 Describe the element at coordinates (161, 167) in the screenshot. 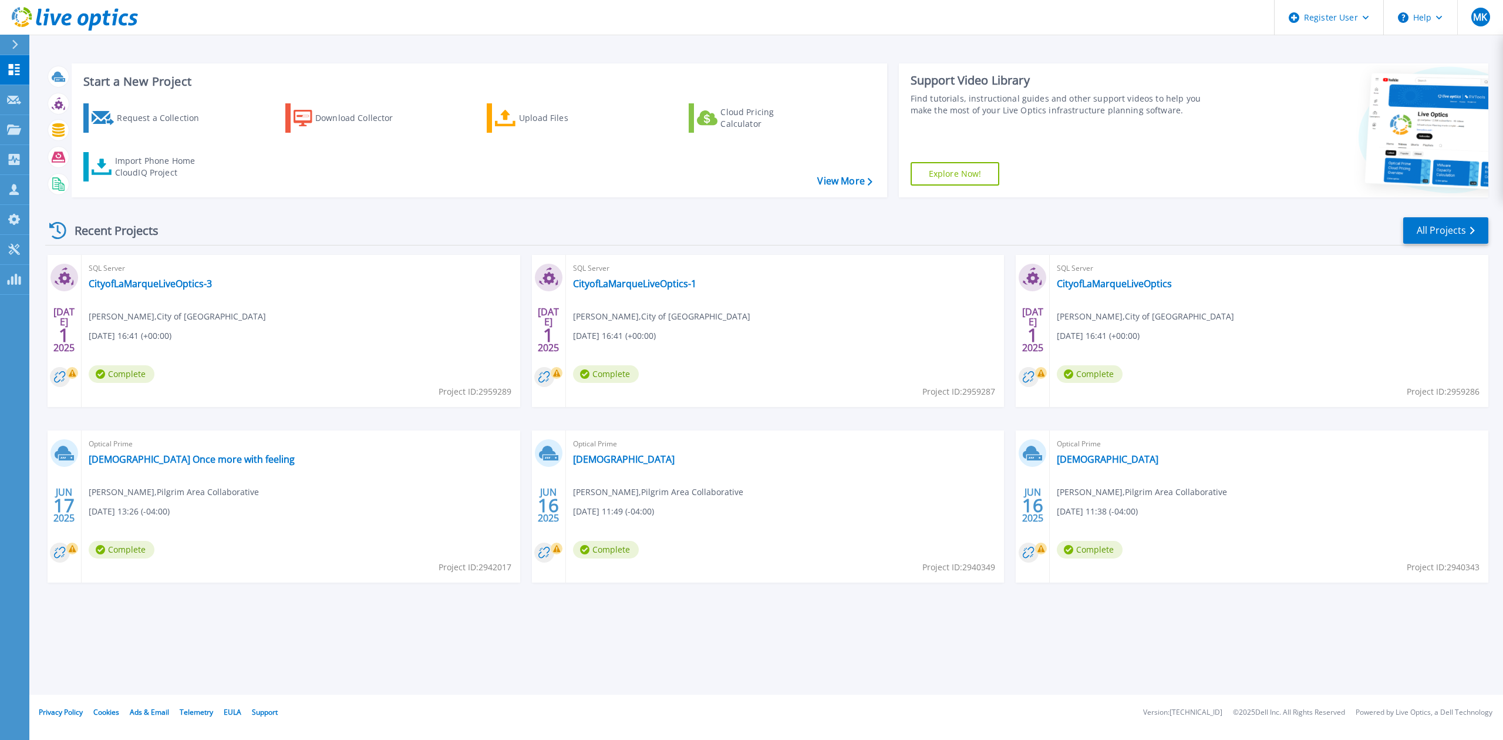

I see `div: Import Phone Home CloudIQ Project` at that location.